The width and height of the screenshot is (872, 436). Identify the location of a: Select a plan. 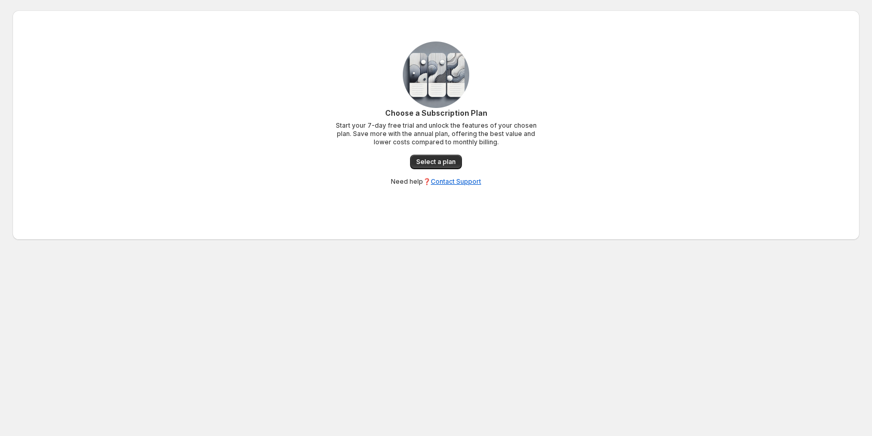
(436, 162).